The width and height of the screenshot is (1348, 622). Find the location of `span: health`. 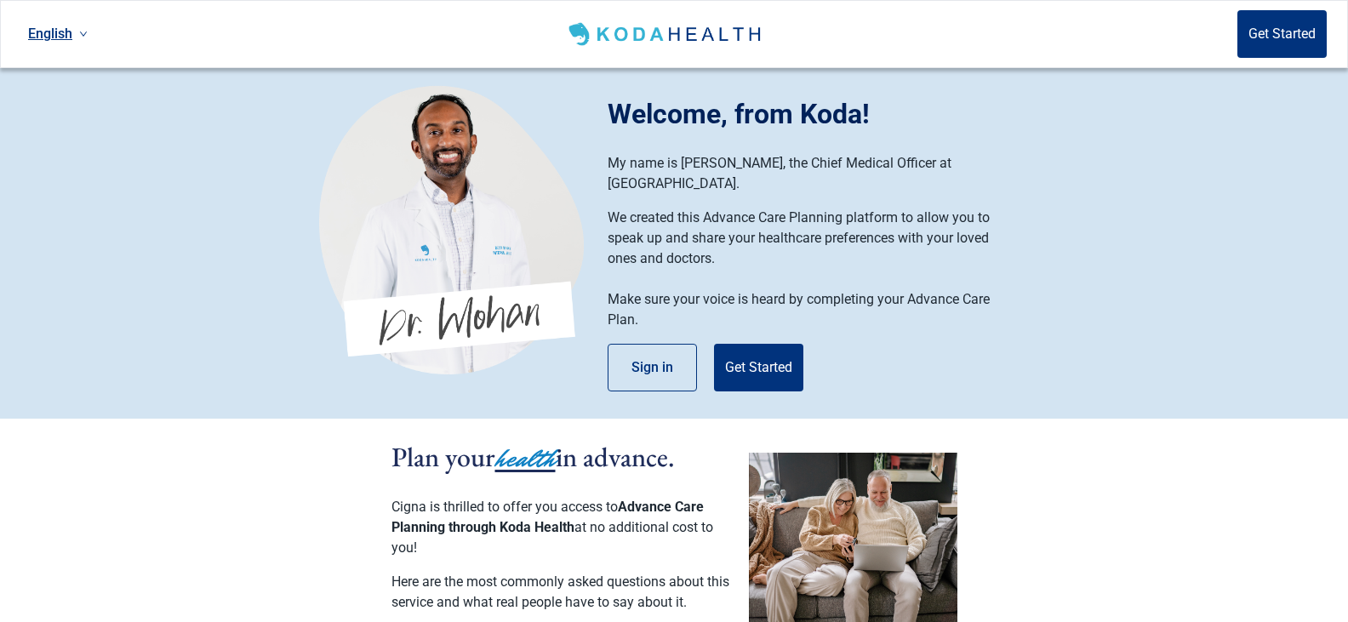

span: health is located at coordinates (525, 459).